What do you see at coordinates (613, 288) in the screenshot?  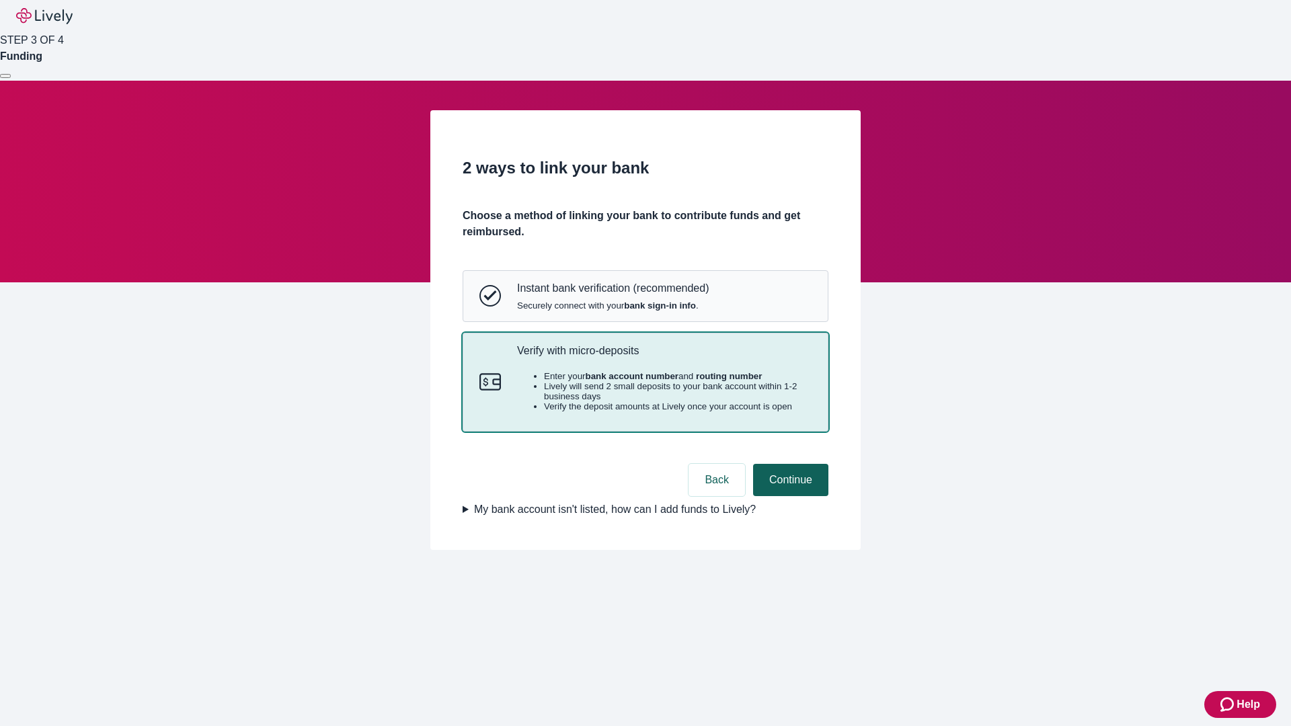 I see `p: Instant bank verification (recommended)` at bounding box center [613, 288].